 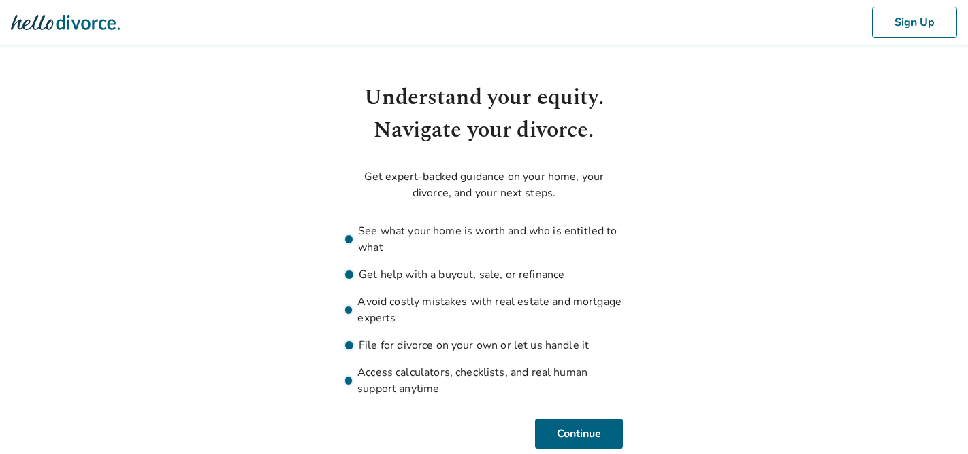 I want to click on li: Get help with a buyout, sale, or refinance, so click(x=484, y=275).